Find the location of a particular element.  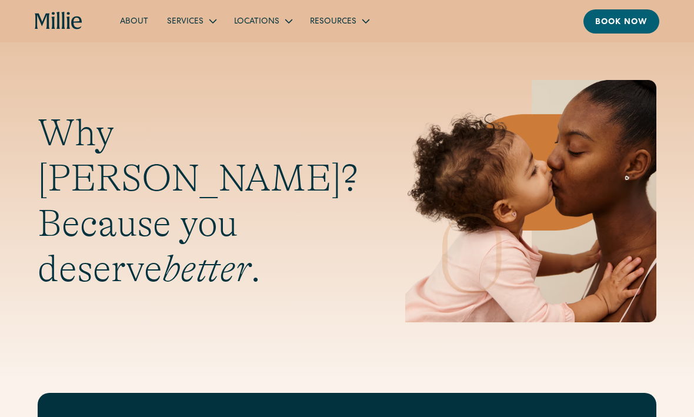

a: About is located at coordinates (134, 21).